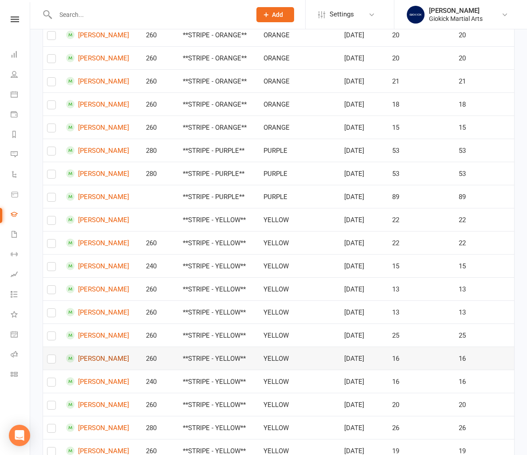 The width and height of the screenshot is (527, 455). I want to click on span: Settings, so click(342, 14).